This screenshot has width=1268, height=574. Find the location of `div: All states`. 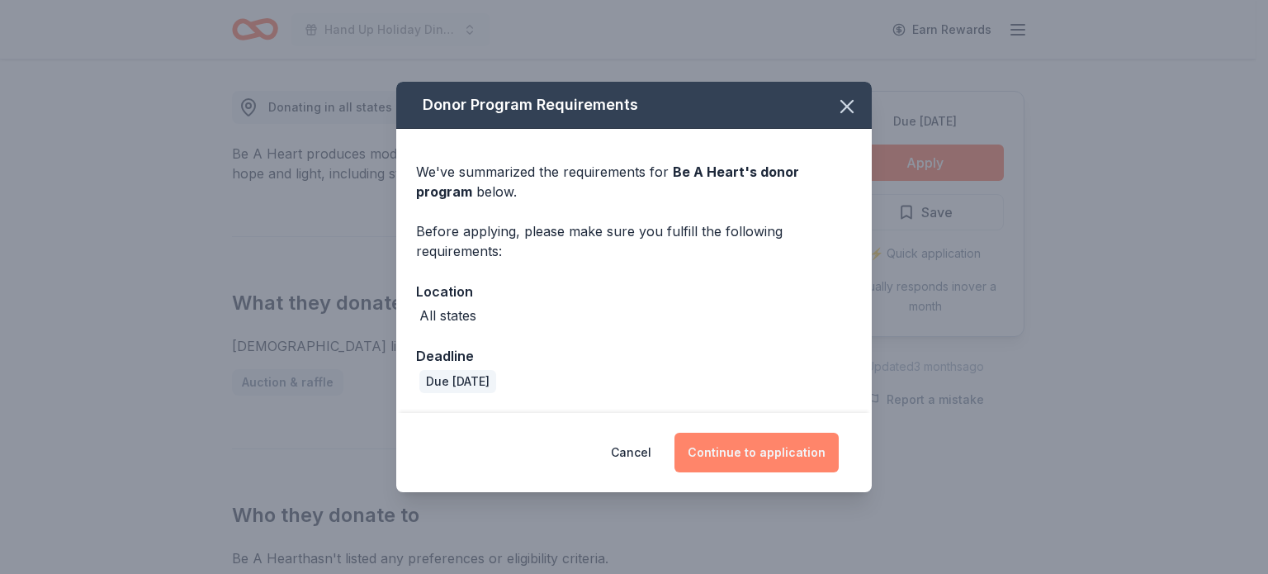

div: All states is located at coordinates (447, 315).